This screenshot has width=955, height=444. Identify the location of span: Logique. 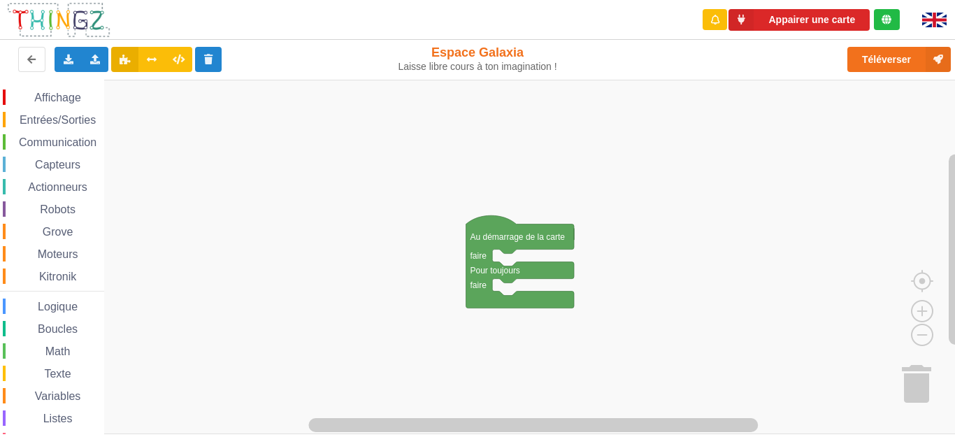
(57, 306).